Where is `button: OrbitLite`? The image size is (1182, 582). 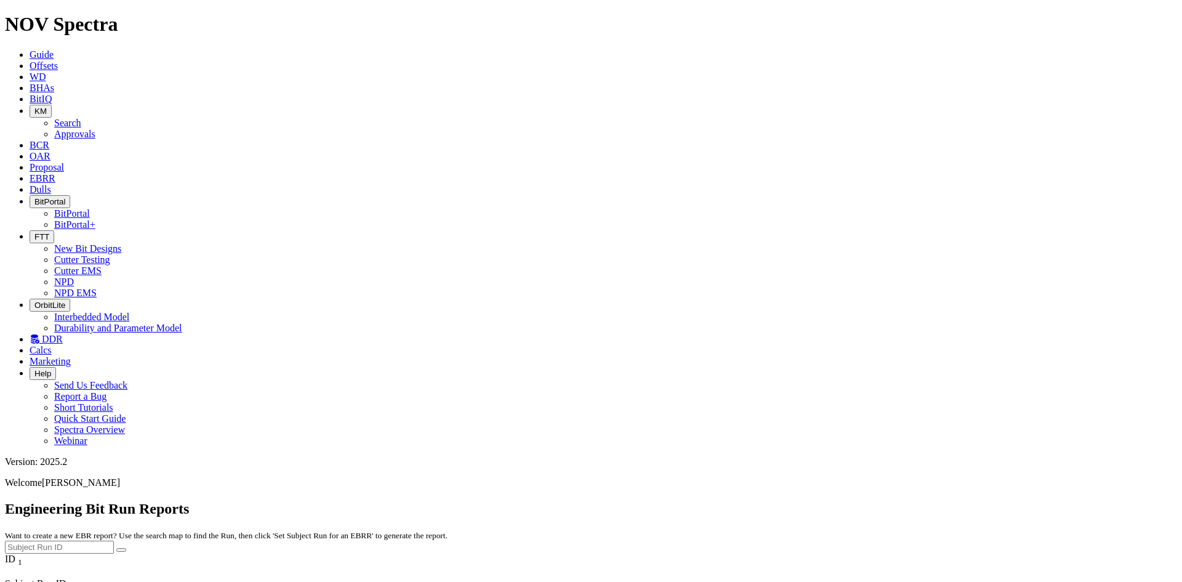
button: OrbitLite is located at coordinates (50, 305).